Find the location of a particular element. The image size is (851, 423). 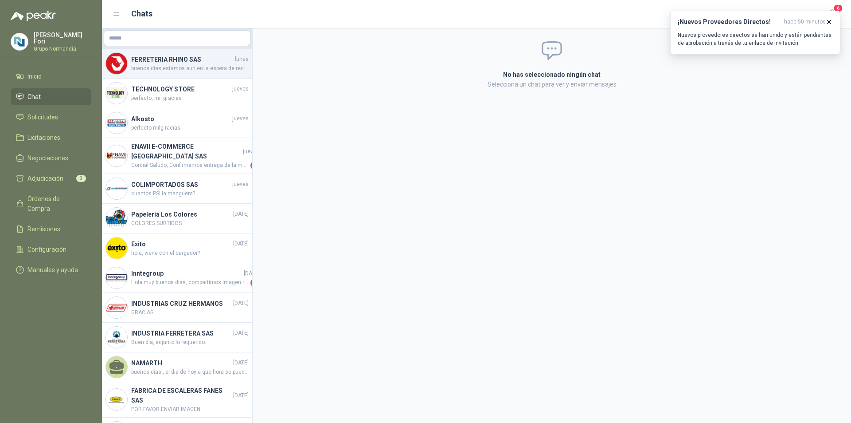

a: Remisiones is located at coordinates (51, 229).